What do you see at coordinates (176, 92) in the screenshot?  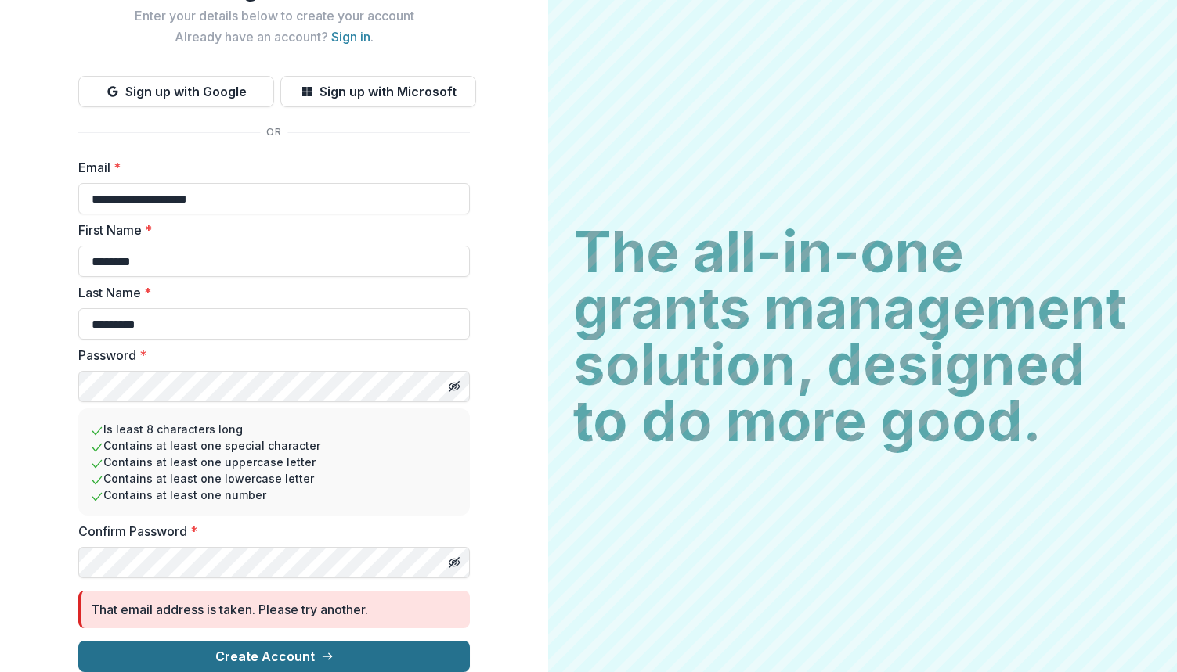 I see `button: Sign up with Google` at bounding box center [176, 92].